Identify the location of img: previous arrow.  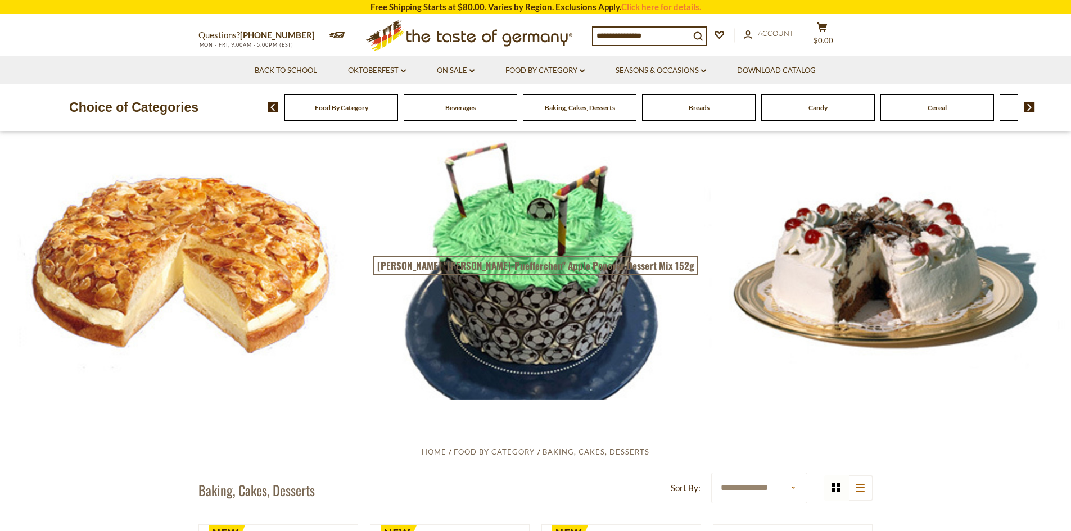
(273, 107).